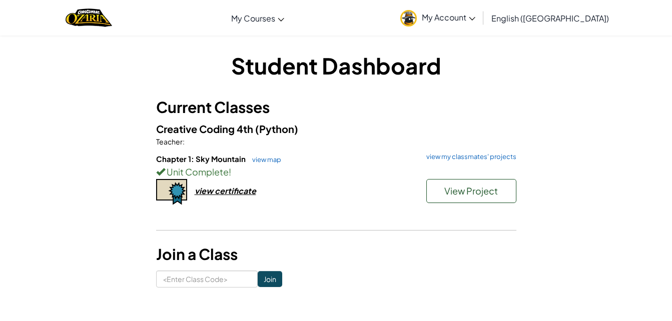 The height and width of the screenshot is (321, 672). Describe the element at coordinates (89, 18) in the screenshot. I see `img: Home` at that location.